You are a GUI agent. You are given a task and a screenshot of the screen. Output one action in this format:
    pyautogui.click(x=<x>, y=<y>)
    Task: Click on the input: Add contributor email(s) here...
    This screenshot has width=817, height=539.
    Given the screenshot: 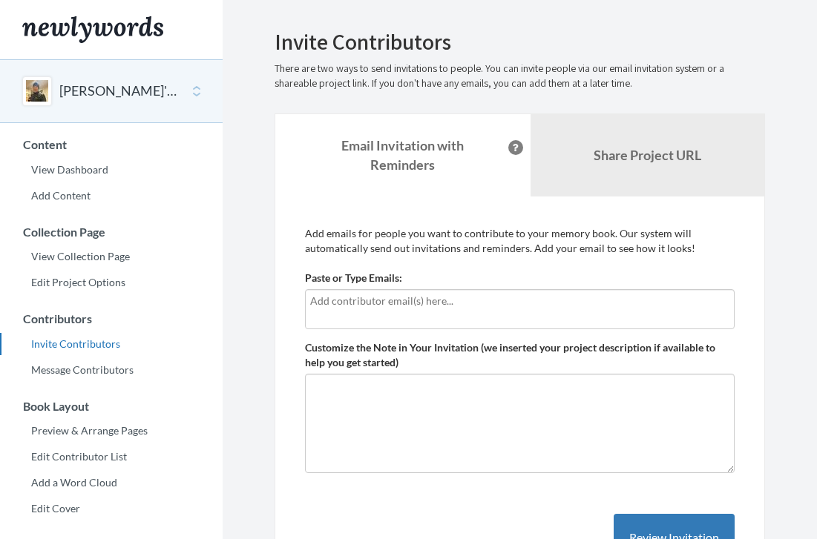 What is the action you would take?
    pyautogui.click(x=519, y=301)
    